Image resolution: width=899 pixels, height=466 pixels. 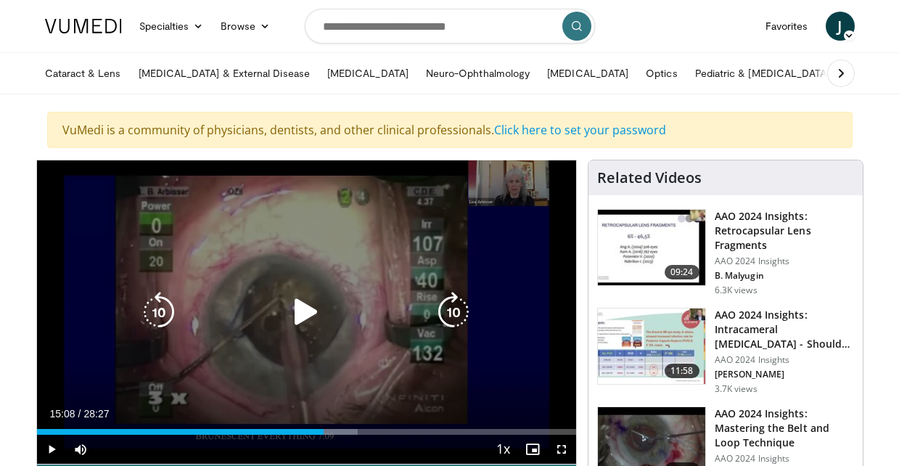 I want to click on input: Search topics, interventions, so click(x=450, y=26).